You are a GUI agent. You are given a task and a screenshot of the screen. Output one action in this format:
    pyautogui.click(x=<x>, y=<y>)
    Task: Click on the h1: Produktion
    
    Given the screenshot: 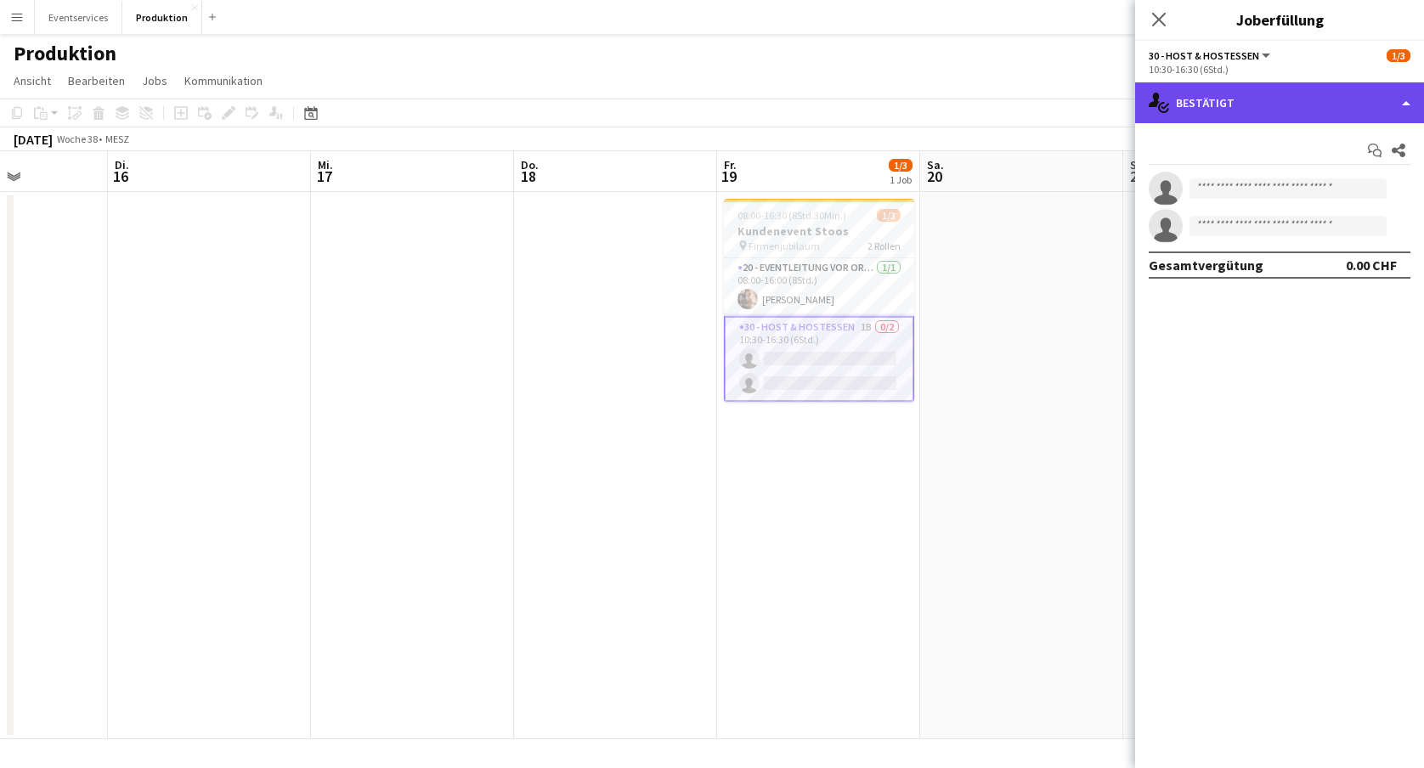 What is the action you would take?
    pyautogui.click(x=65, y=54)
    